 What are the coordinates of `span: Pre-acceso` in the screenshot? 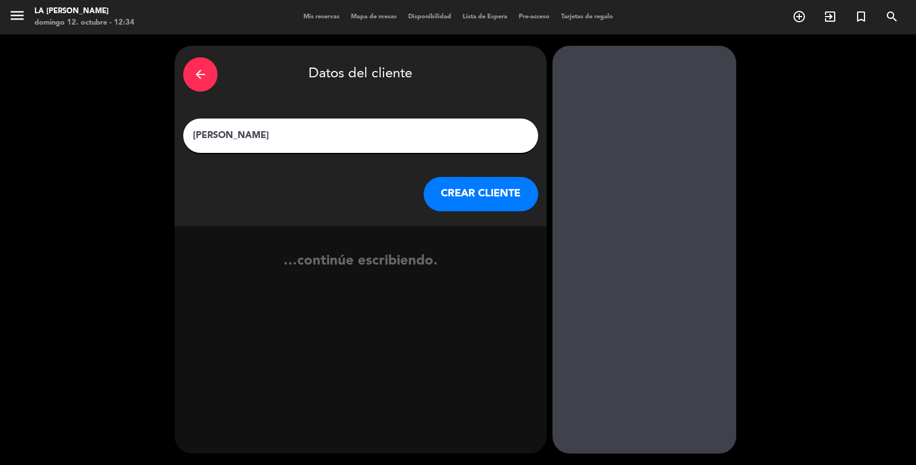 It's located at (534, 17).